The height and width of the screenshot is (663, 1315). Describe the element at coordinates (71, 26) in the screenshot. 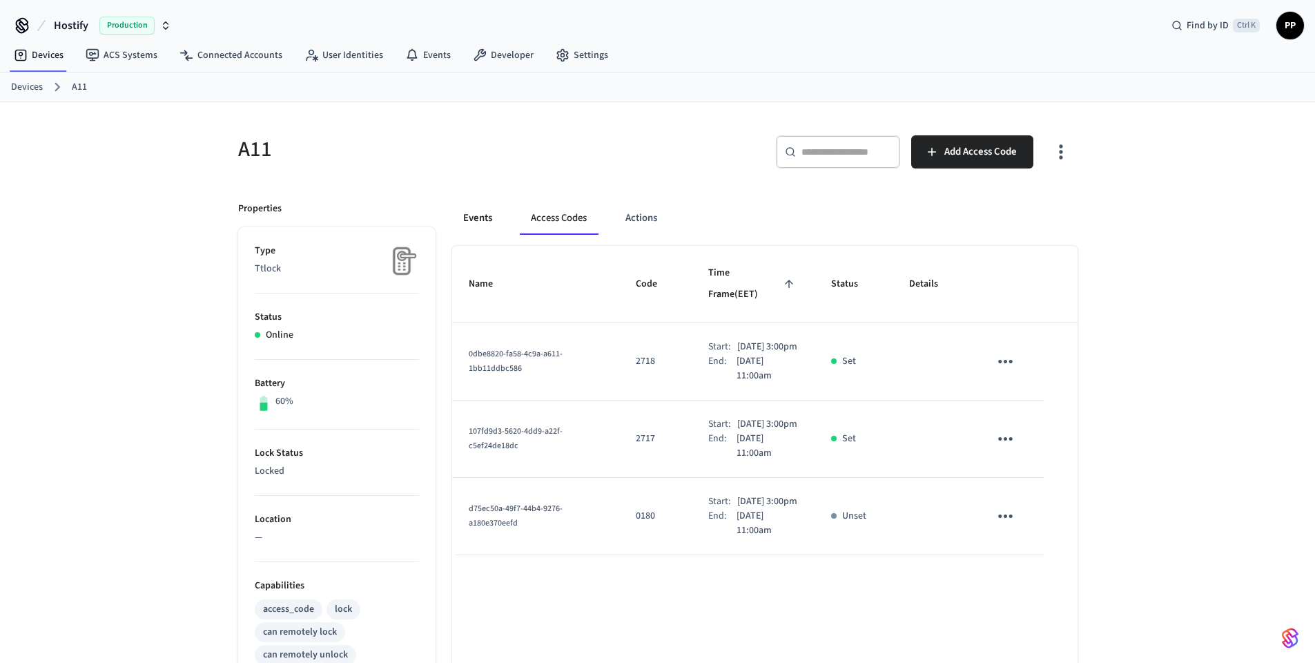

I see `span: Hostify` at that location.